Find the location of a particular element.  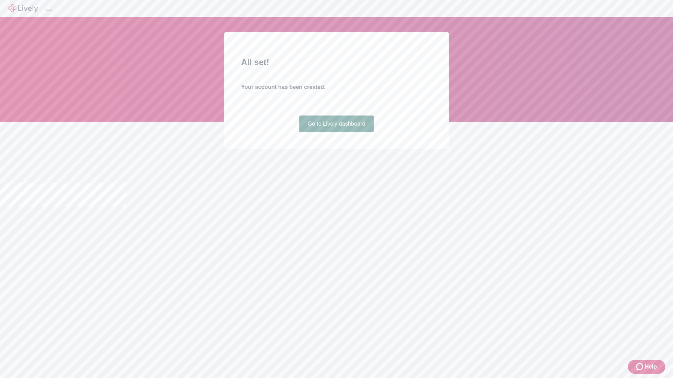

h4: Your account has been created. is located at coordinates (336, 87).